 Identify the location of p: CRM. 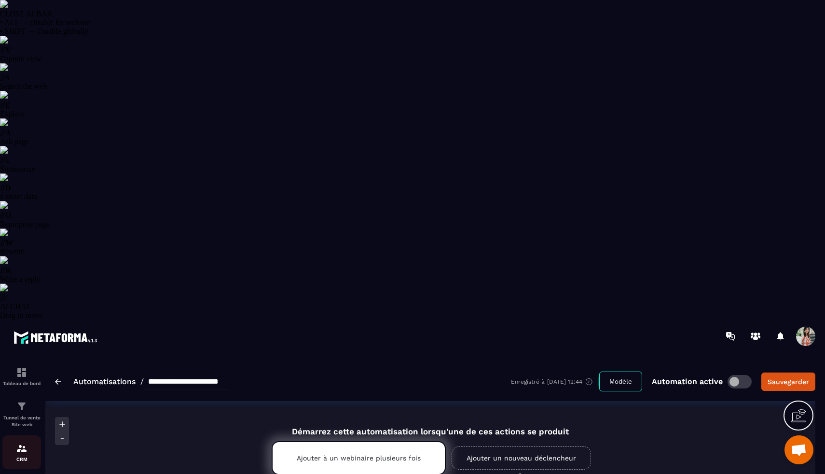
(22, 459).